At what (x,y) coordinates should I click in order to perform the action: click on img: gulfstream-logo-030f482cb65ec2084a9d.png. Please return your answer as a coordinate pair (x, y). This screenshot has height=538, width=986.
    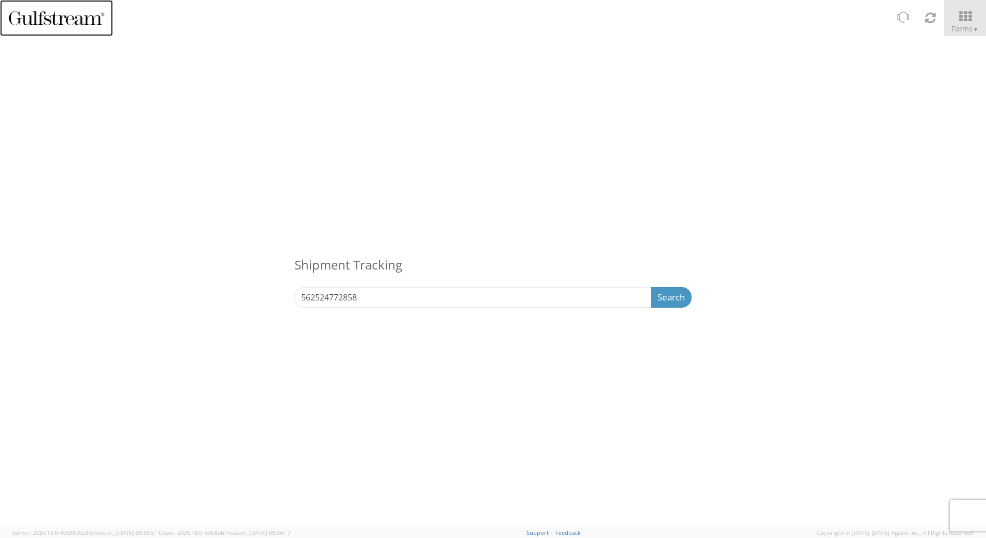
    Looking at the image, I should click on (56, 18).